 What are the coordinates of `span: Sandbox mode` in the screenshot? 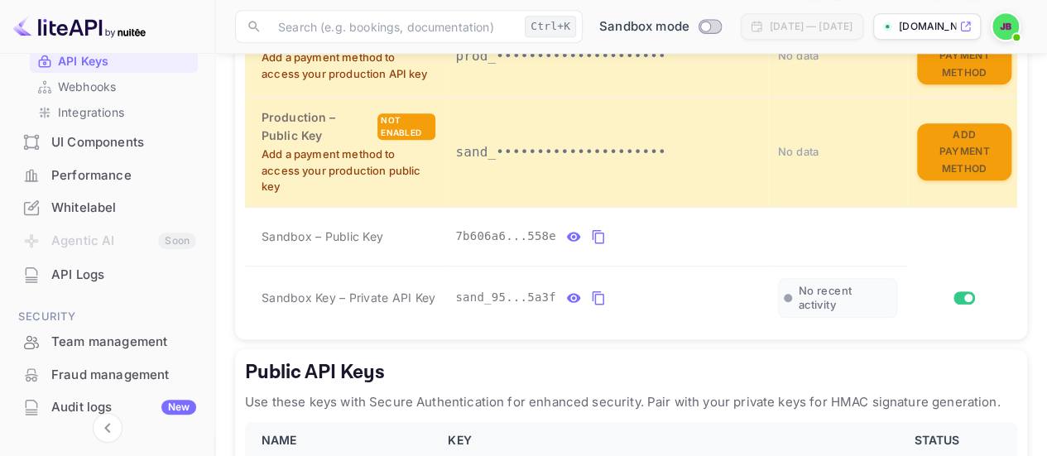 It's located at (644, 26).